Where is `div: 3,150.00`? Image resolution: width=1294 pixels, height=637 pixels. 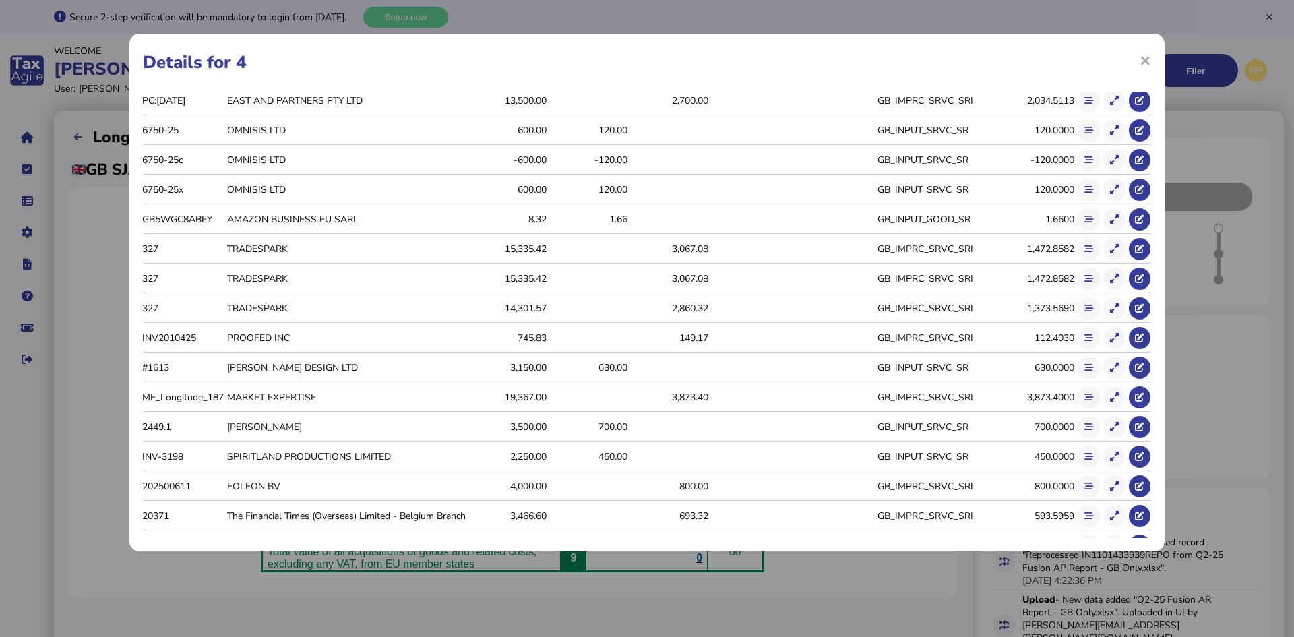
div: 3,150.00 is located at coordinates (507, 367).